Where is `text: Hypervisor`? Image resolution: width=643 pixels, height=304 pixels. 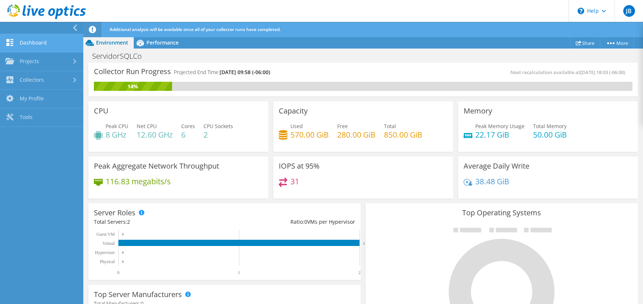 text: Hypervisor is located at coordinates (105, 253).